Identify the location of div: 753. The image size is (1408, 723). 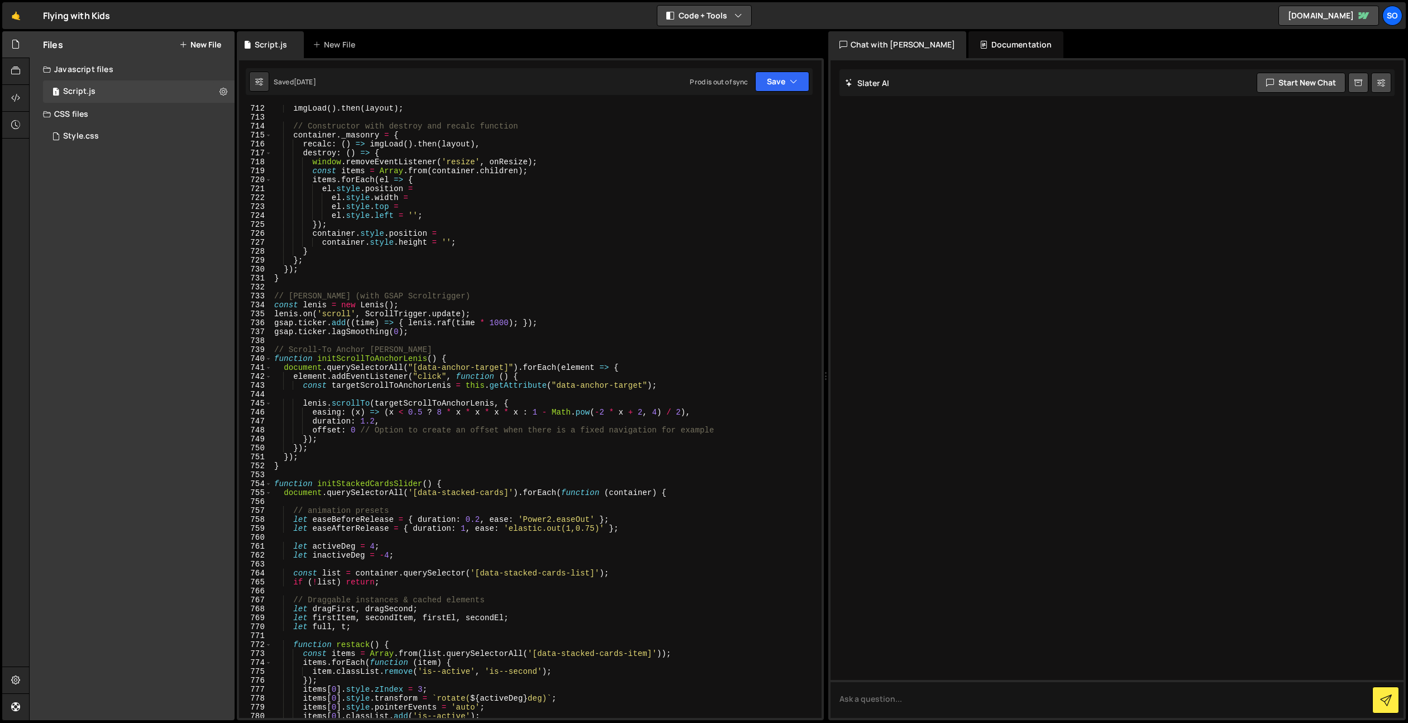
(255, 475).